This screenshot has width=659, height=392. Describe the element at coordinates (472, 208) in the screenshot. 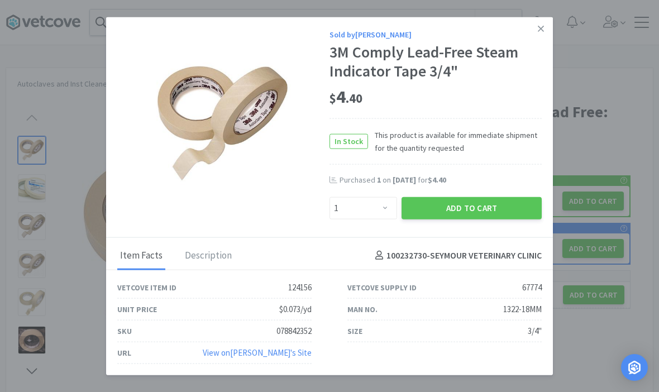

I see `button: Add to Cart` at that location.